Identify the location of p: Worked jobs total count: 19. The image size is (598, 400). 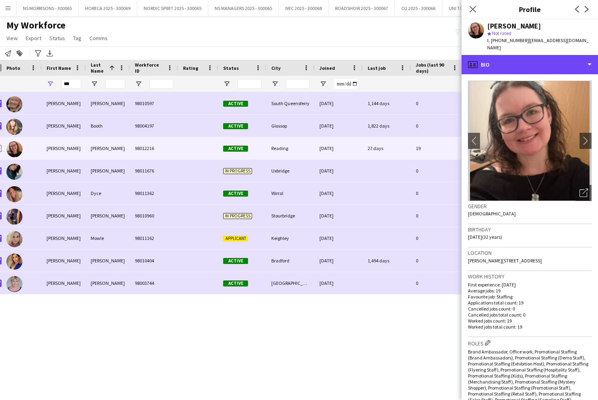
(530, 327).